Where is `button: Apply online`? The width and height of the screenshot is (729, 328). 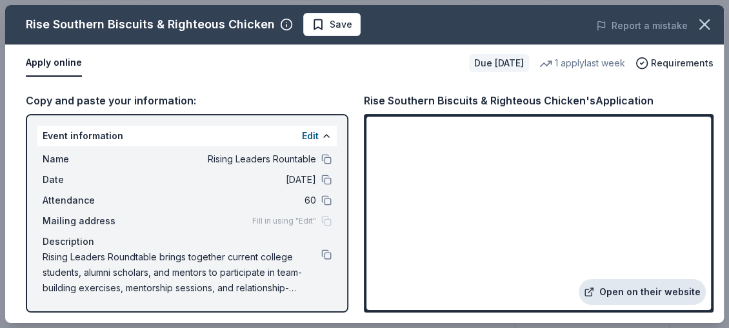
button: Apply online is located at coordinates (54, 63).